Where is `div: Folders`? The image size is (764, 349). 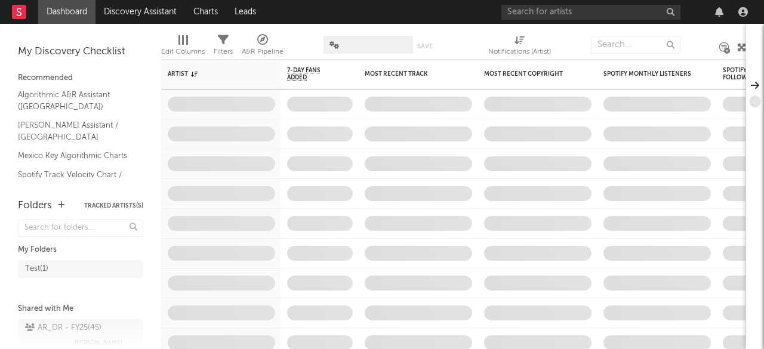
div: Folders is located at coordinates (35, 206).